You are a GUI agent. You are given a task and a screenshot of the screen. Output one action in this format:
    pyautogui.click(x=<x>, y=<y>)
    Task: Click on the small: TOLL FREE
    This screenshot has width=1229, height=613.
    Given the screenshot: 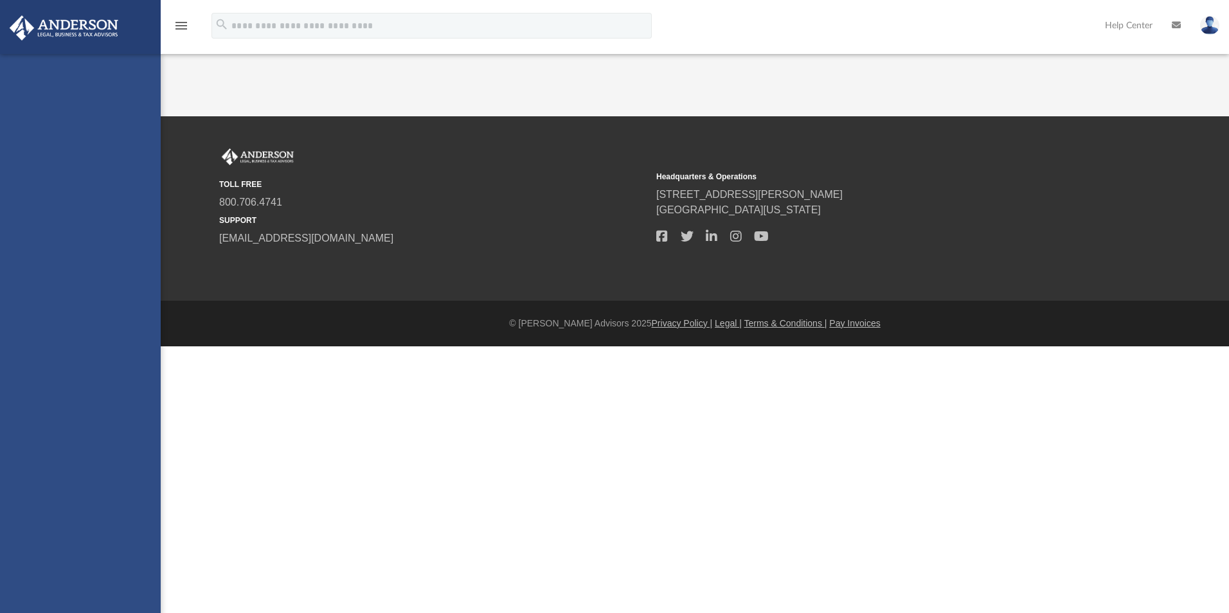 What is the action you would take?
    pyautogui.click(x=433, y=184)
    